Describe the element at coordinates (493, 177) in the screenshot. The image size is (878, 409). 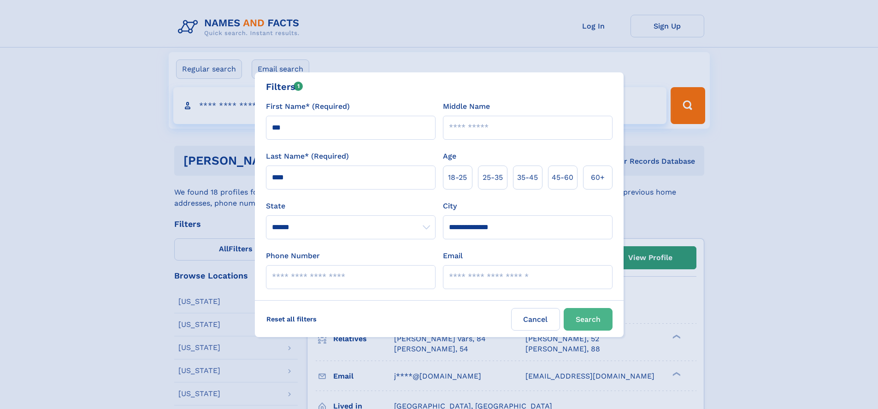
I see `span: 25‑35` at that location.